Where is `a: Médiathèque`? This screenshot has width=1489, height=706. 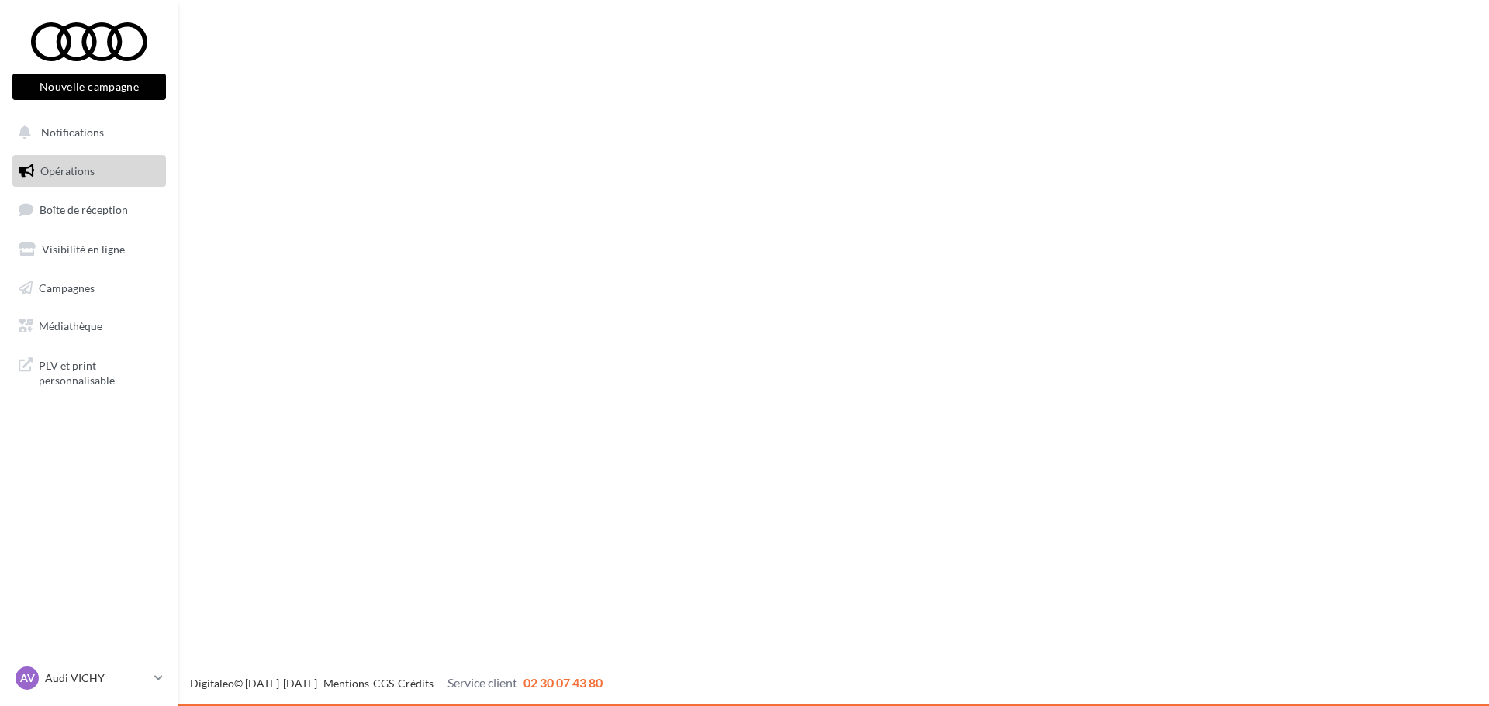
a: Médiathèque is located at coordinates (89, 326).